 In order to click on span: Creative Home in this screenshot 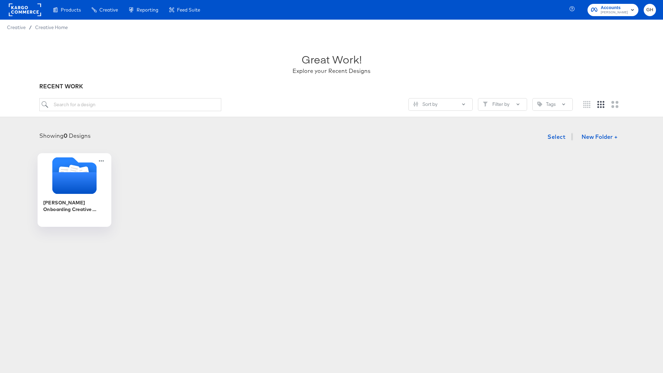, I will do `click(51, 27)`.